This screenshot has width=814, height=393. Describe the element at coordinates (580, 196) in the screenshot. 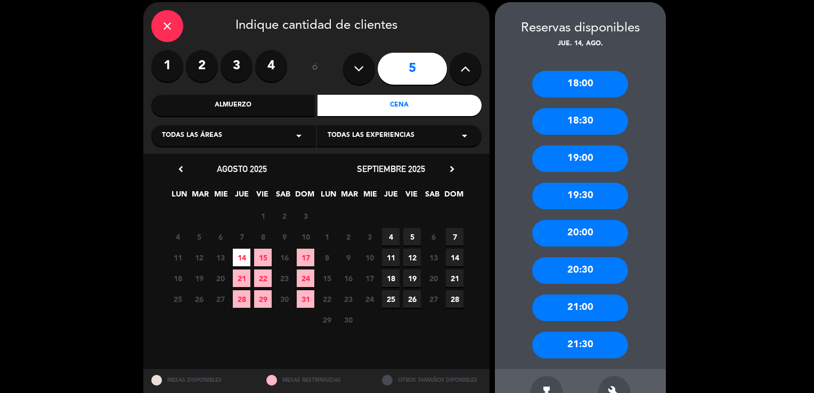

I see `div: 19:30` at that location.